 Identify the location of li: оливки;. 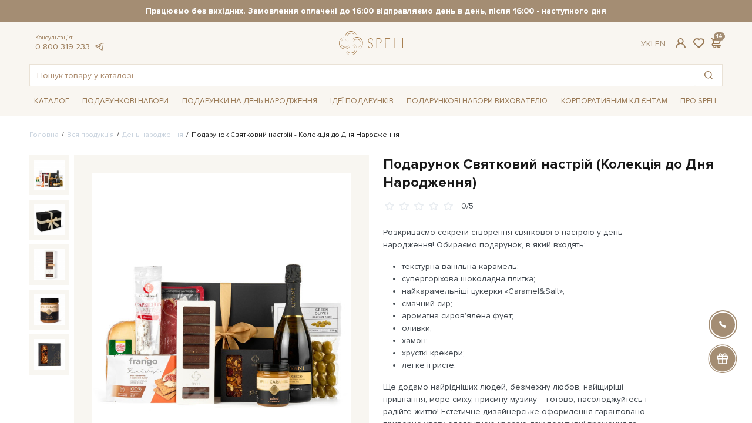
(530, 328).